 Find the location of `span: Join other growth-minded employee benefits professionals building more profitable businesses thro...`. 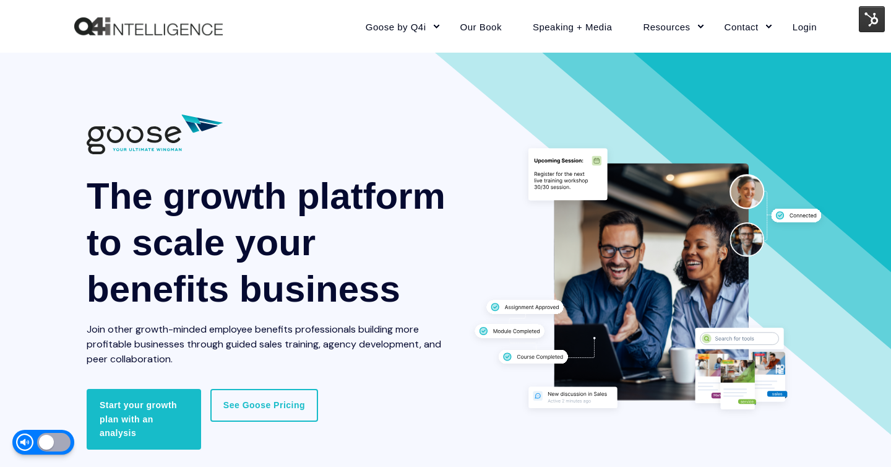

span: Join other growth-minded employee benefits professionals building more profitable businesses thro... is located at coordinates (264, 343).